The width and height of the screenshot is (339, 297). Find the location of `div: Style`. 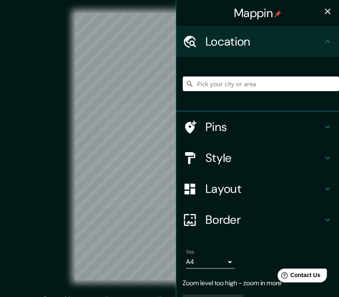

div: Style is located at coordinates (257, 158).